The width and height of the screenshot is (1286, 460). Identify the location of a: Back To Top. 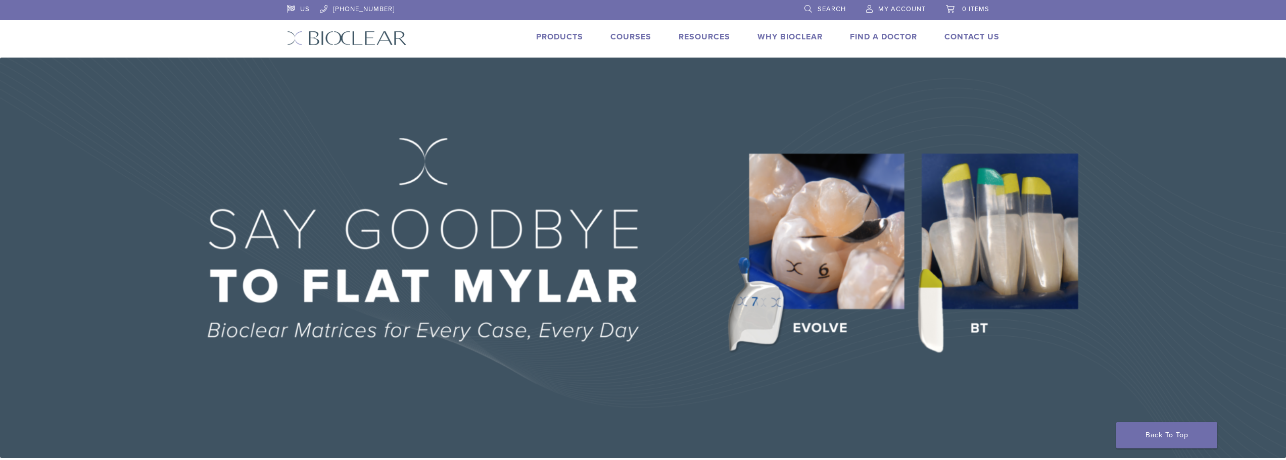
(1167, 436).